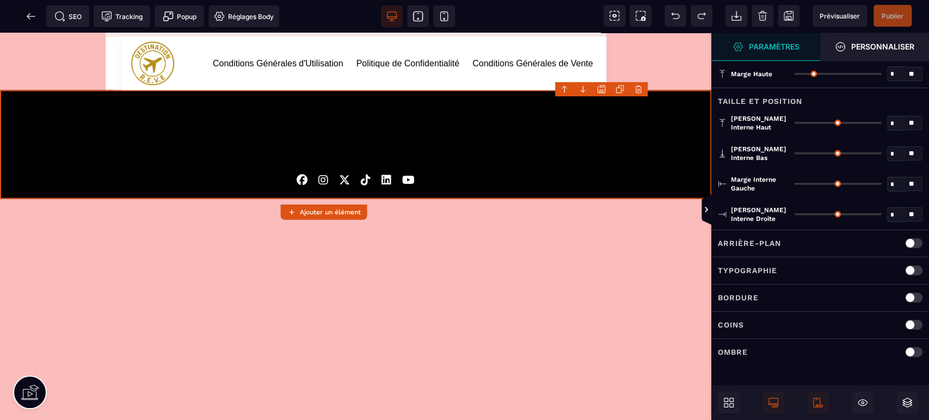 The width and height of the screenshot is (929, 420). What do you see at coordinates (330, 212) in the screenshot?
I see `strong: Ajouter un élément` at bounding box center [330, 212].